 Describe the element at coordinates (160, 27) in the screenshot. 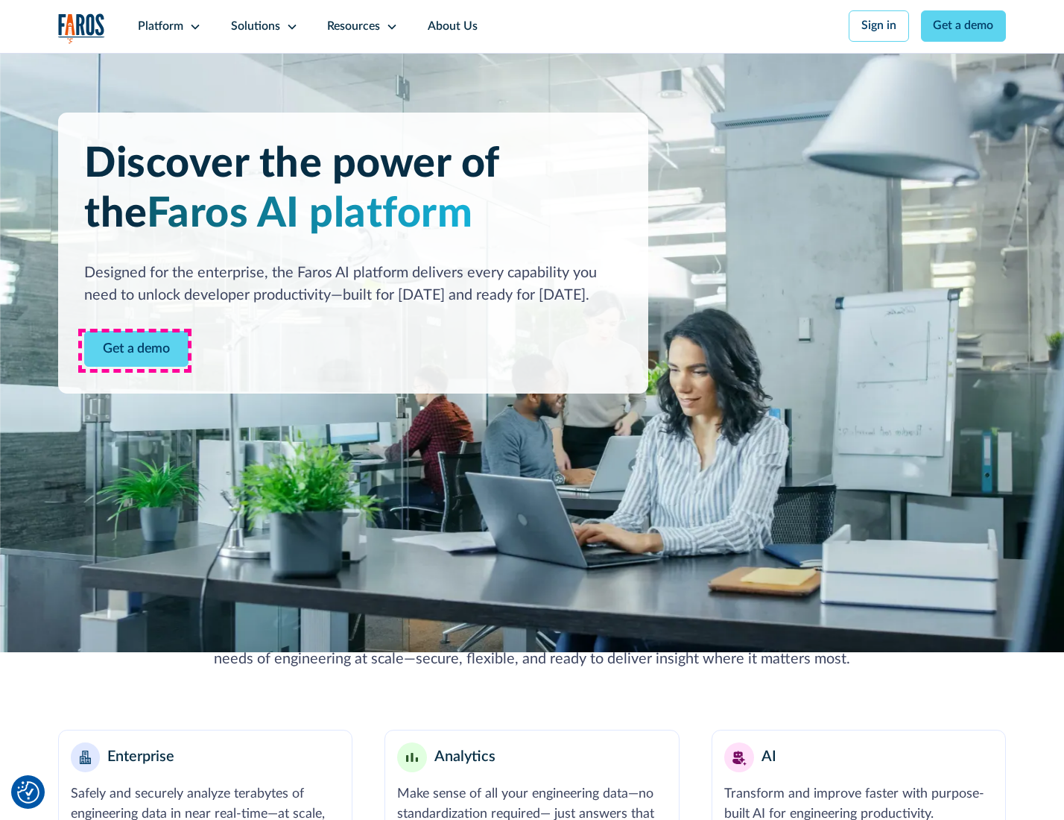

I see `div: Platform` at that location.